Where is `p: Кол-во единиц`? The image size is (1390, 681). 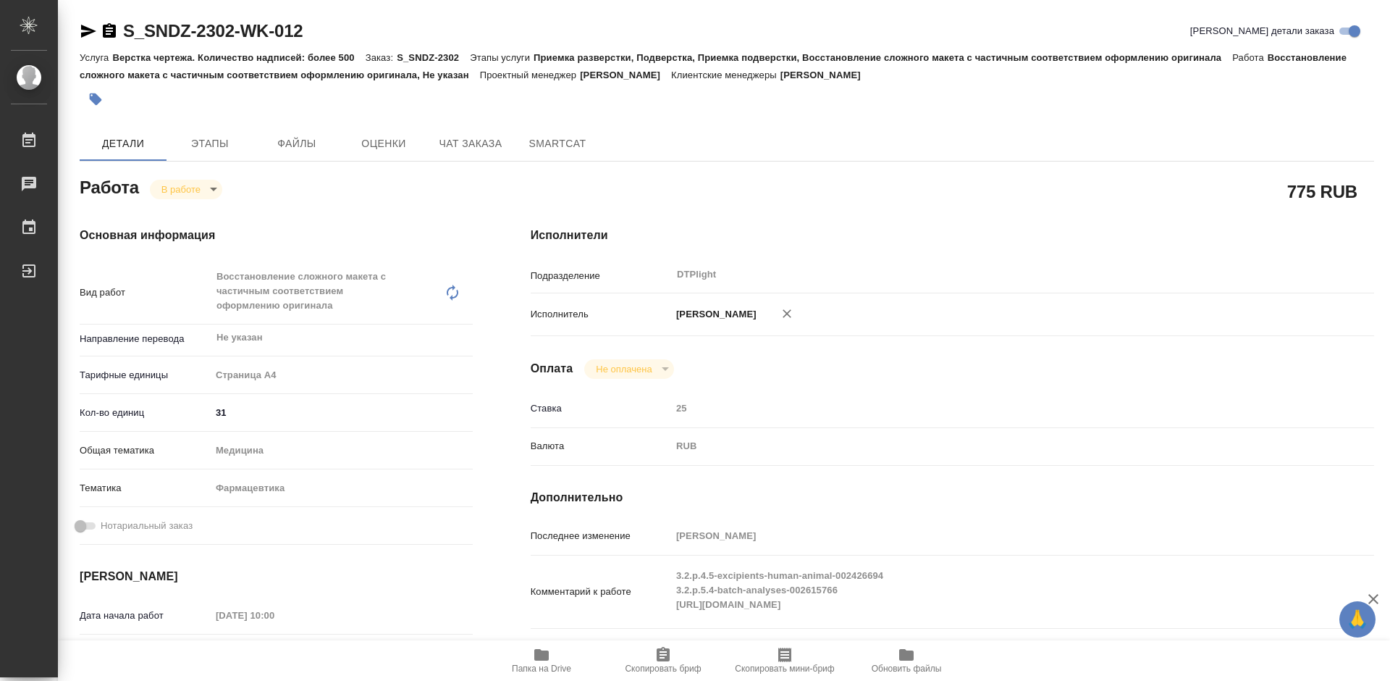 p: Кол-во единиц is located at coordinates (145, 413).